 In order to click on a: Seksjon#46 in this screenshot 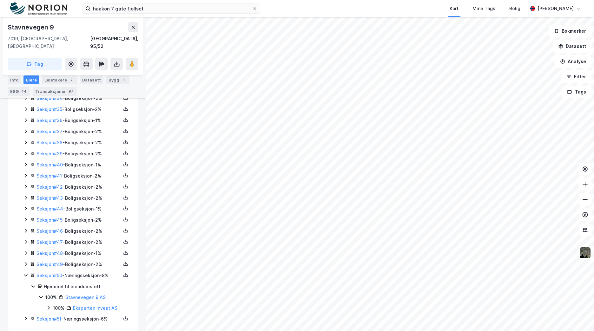, I will do `click(49, 231)`.